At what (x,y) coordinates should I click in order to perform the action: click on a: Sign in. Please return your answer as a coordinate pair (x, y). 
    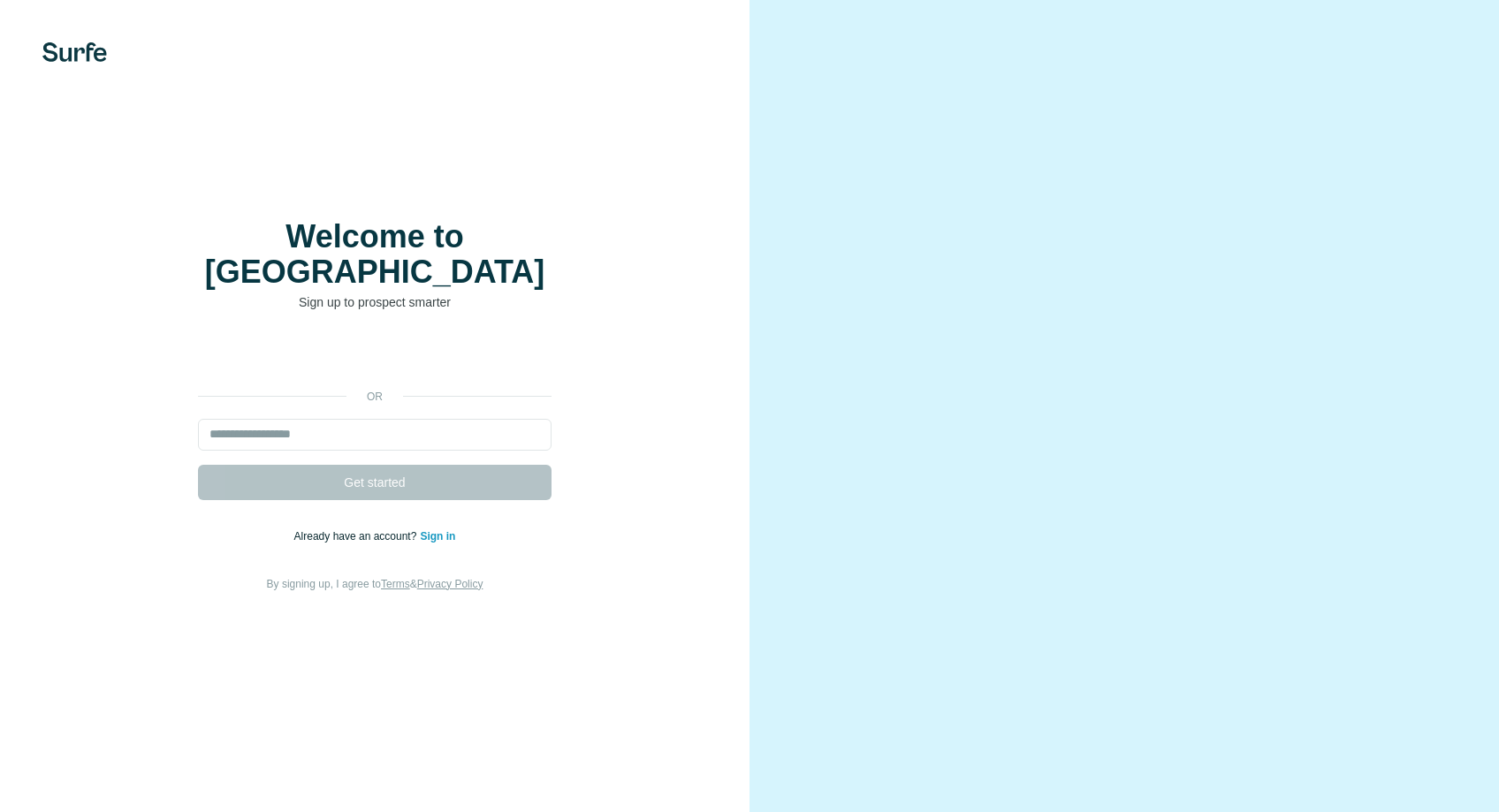
    Looking at the image, I should click on (438, 537).